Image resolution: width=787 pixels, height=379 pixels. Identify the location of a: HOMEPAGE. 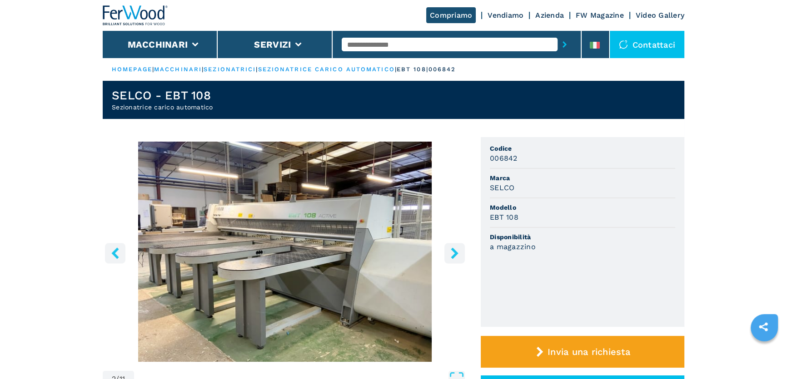
(132, 69).